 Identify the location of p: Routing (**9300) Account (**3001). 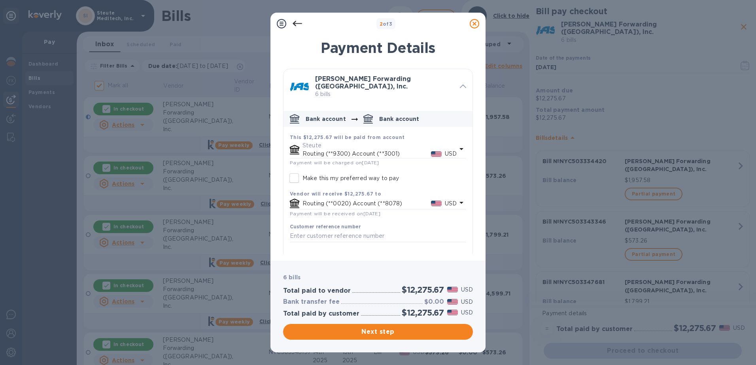
(367, 154).